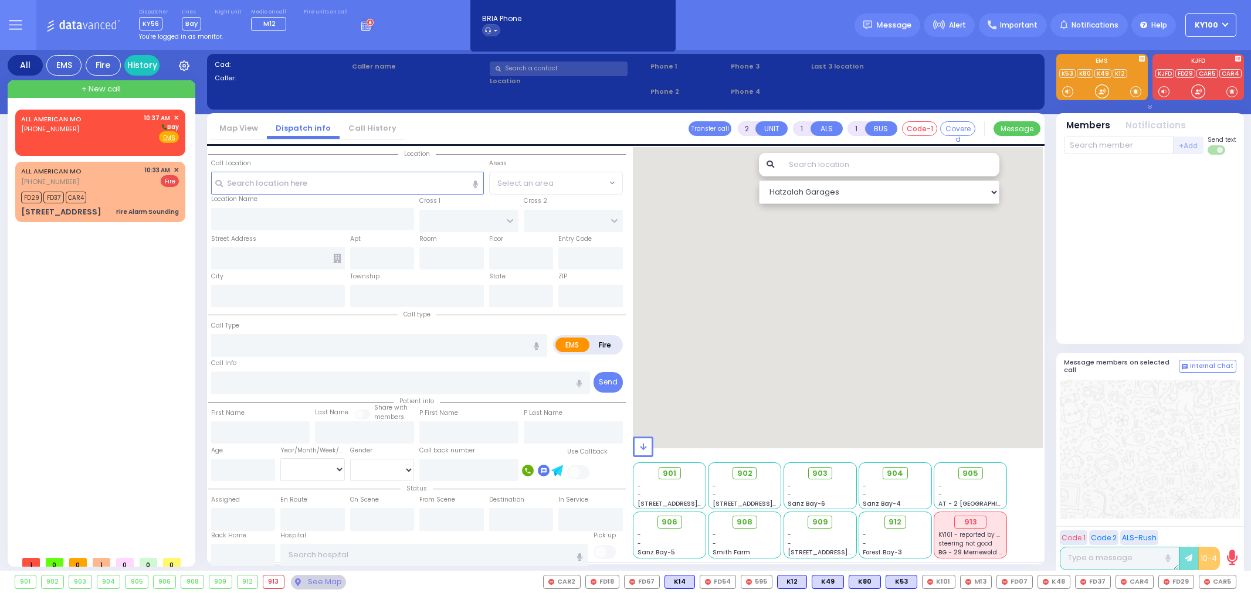 The height and width of the screenshot is (593, 1251). Describe the element at coordinates (769, 66) in the screenshot. I see `span: Phone 3` at that location.